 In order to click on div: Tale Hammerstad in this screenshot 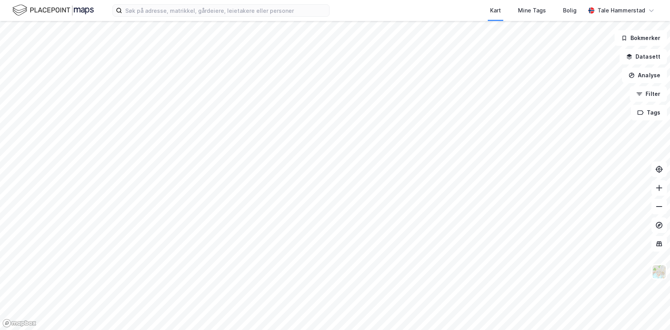, I will do `click(622, 10)`.